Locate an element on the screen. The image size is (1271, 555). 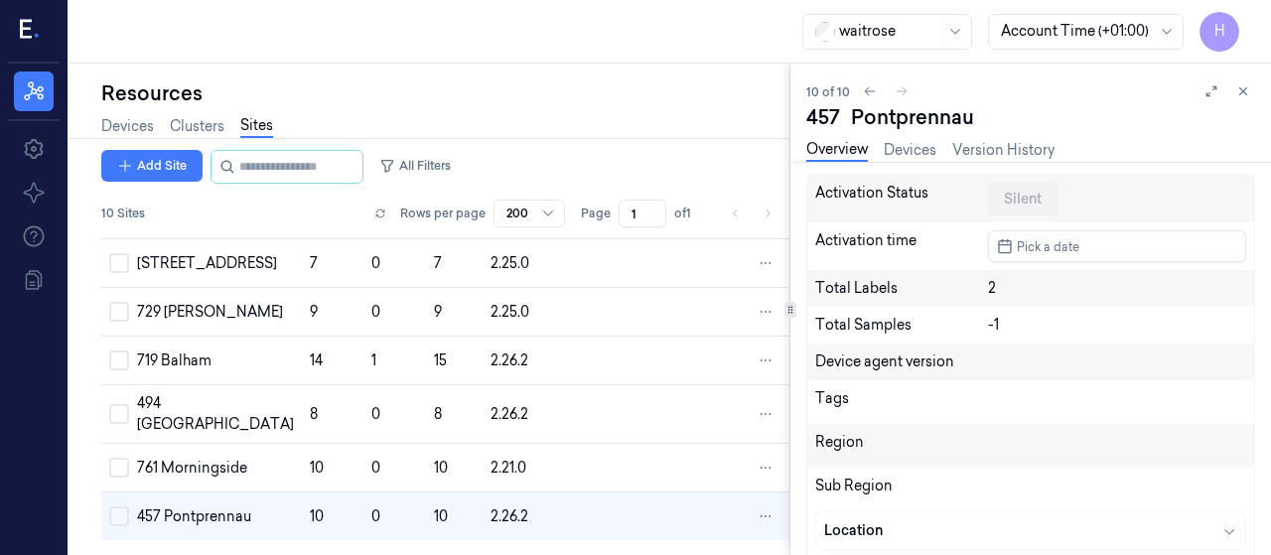
div: Total Samples is located at coordinates (900, 325).